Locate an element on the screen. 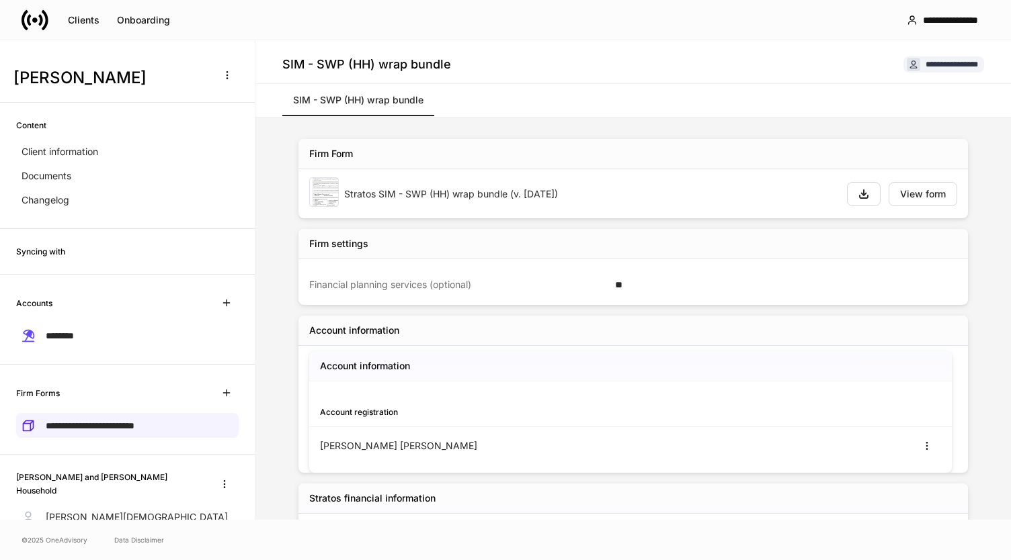  p: Changelog is located at coordinates (45, 200).